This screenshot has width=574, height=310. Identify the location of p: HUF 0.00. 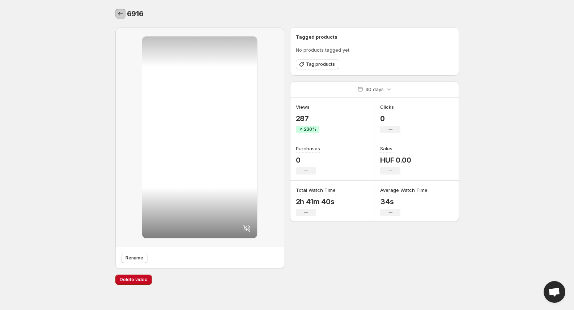
(395, 160).